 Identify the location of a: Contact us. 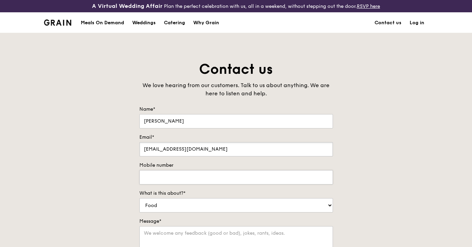
(388, 23).